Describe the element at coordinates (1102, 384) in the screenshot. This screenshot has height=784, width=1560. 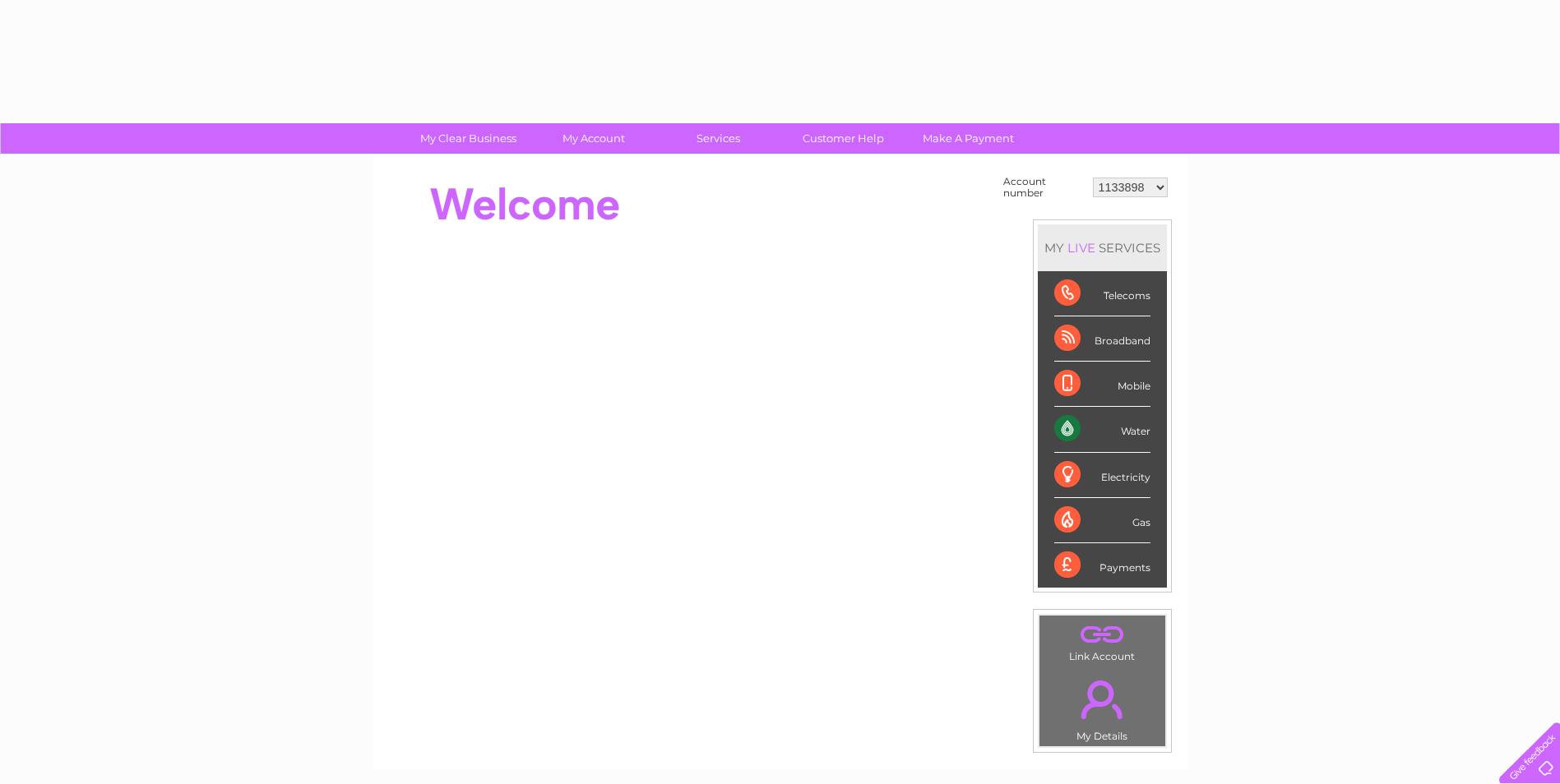
I see `div: Mobile` at that location.